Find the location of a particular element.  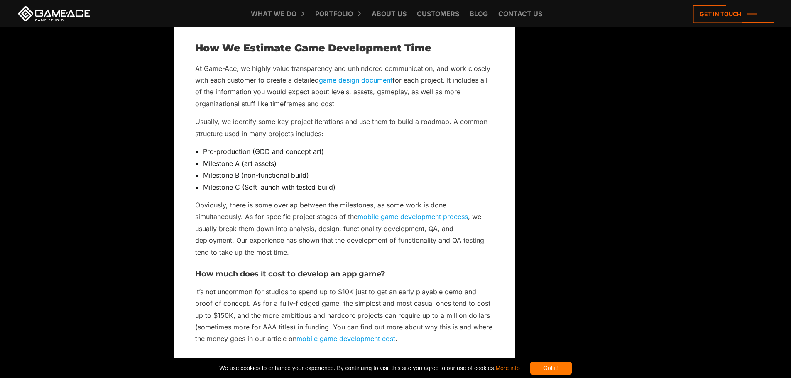

a: game design document is located at coordinates (356, 80).